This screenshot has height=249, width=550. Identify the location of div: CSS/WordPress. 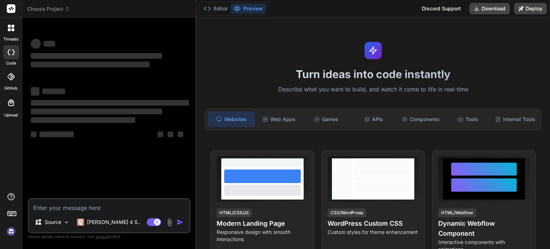
(347, 213).